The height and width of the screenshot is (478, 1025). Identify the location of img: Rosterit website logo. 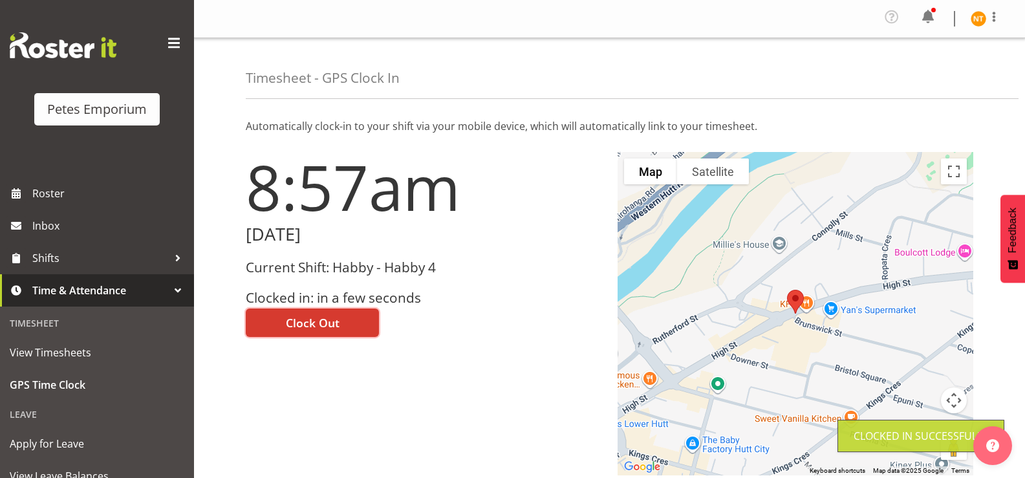
(63, 45).